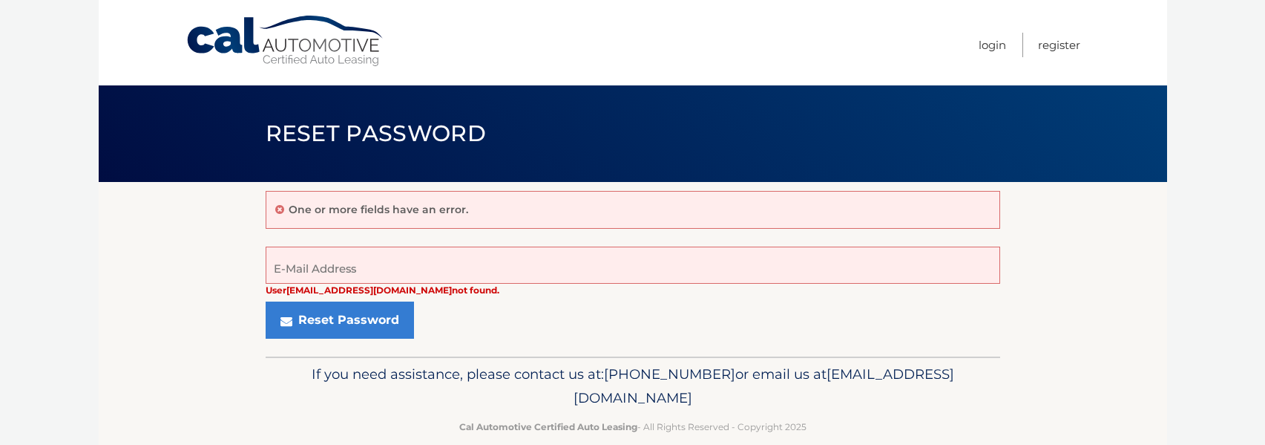  Describe the element at coordinates (379, 209) in the screenshot. I see `p: One or more fields have an error.` at that location.